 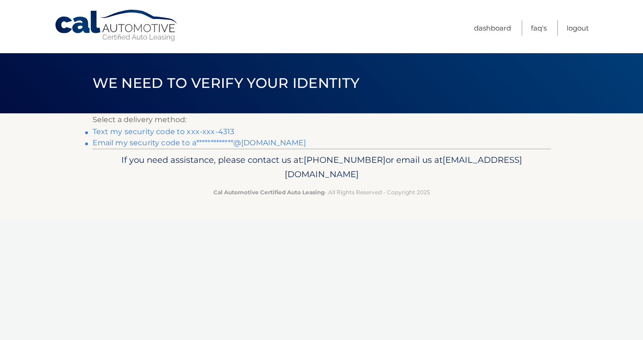 What do you see at coordinates (539, 28) in the screenshot?
I see `a: FAQ's` at bounding box center [539, 28].